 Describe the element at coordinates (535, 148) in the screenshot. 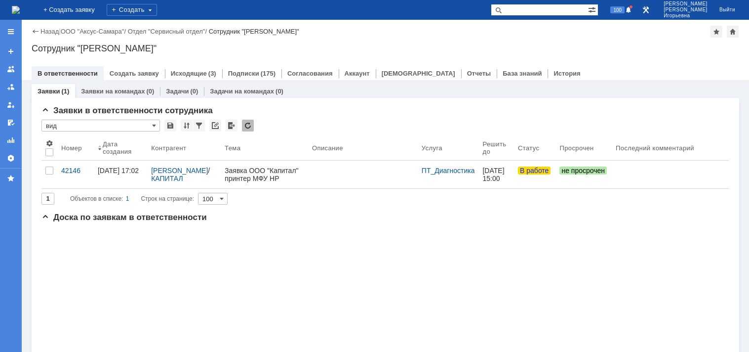

I see `th: Статус` at that location.